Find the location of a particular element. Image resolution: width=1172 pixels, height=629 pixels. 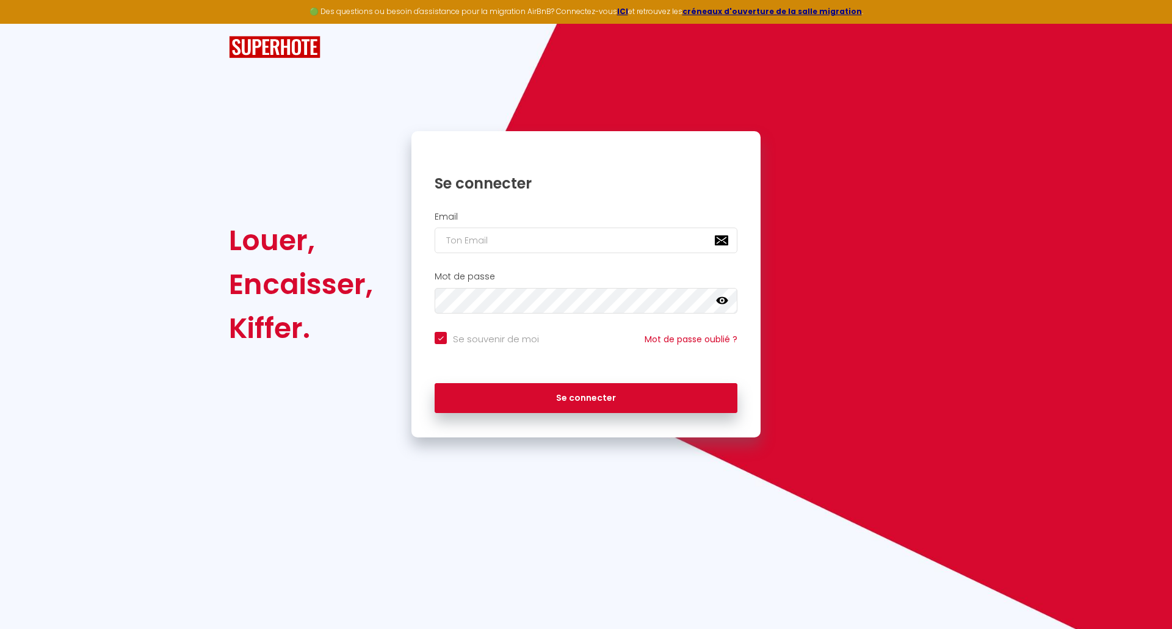

button: Se connecter is located at coordinates (586, 399).